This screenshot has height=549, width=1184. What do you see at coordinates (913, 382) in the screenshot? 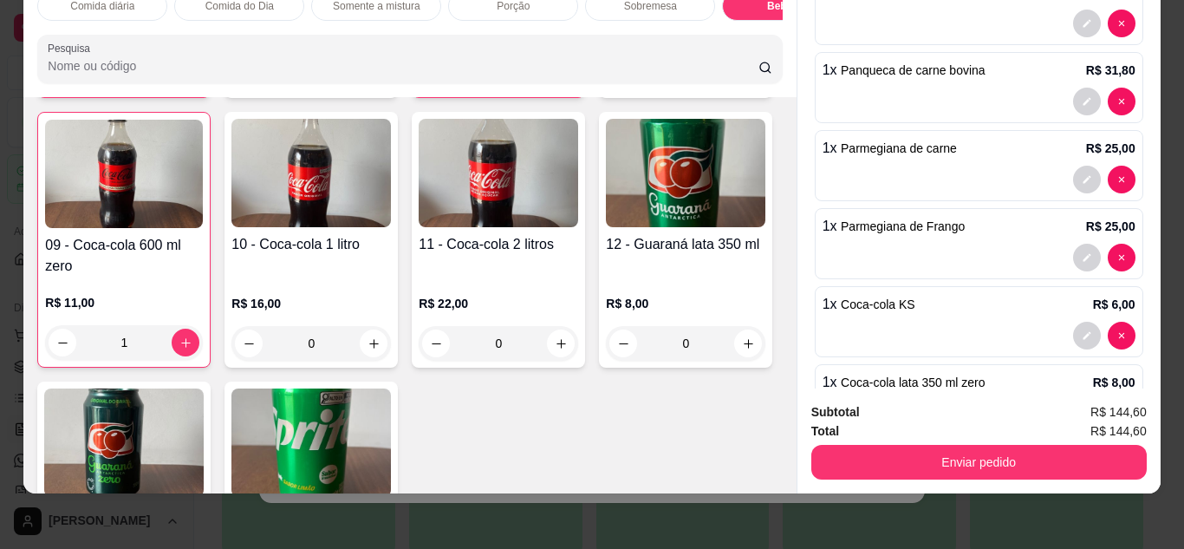
I see `span: Coca-cola lata 350 ml zero` at bounding box center [913, 382].